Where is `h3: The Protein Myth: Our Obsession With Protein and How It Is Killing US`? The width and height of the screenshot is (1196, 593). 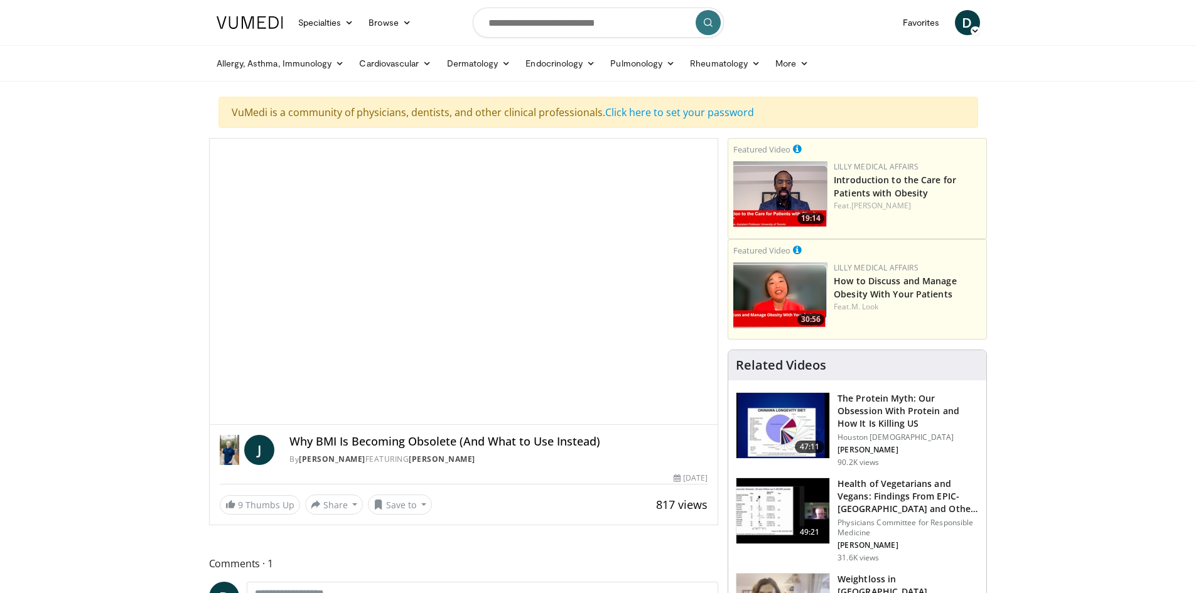
h3: The Protein Myth: Our Obsession With Protein and How It Is Killing US is located at coordinates (908, 411).